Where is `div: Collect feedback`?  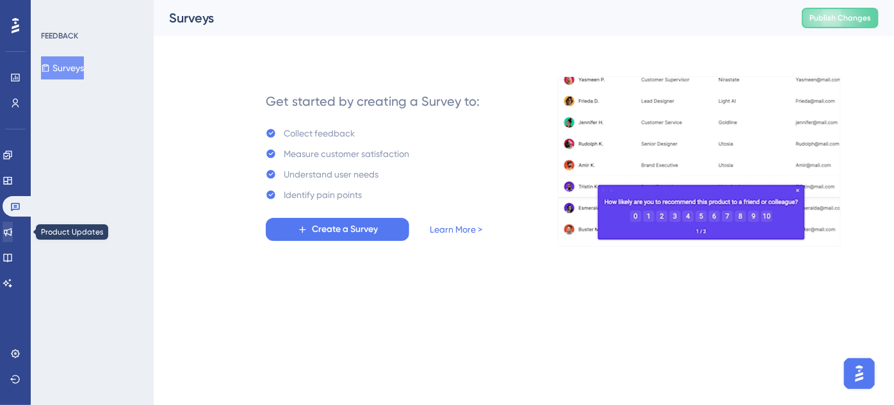 div: Collect feedback is located at coordinates (319, 133).